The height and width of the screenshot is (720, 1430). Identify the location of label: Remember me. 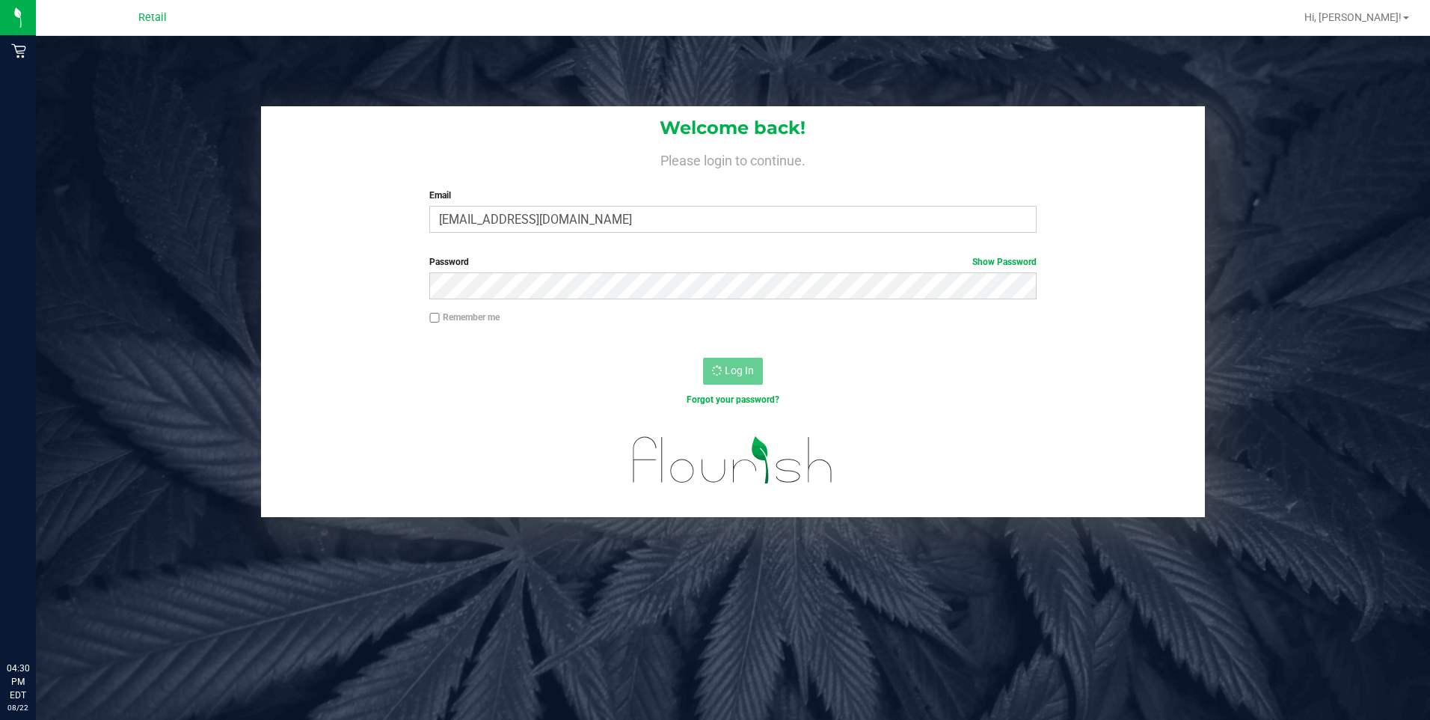
(464, 317).